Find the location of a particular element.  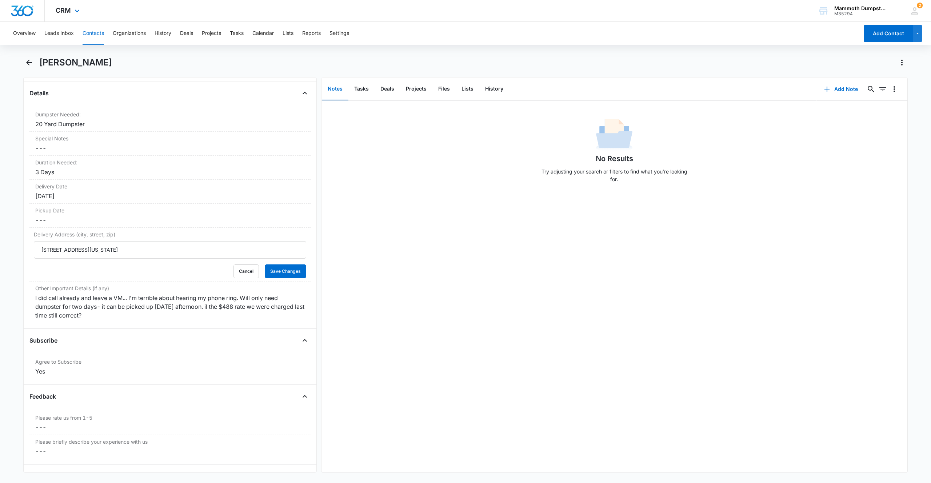

label: Special Notes is located at coordinates (170, 138).